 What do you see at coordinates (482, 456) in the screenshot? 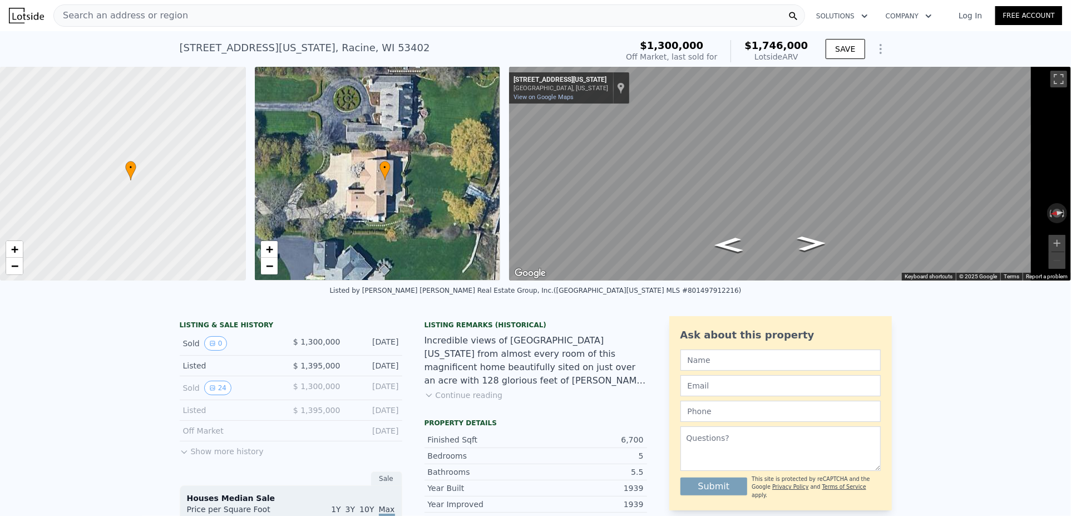
I see `div: Bedrooms` at bounding box center [482, 456].